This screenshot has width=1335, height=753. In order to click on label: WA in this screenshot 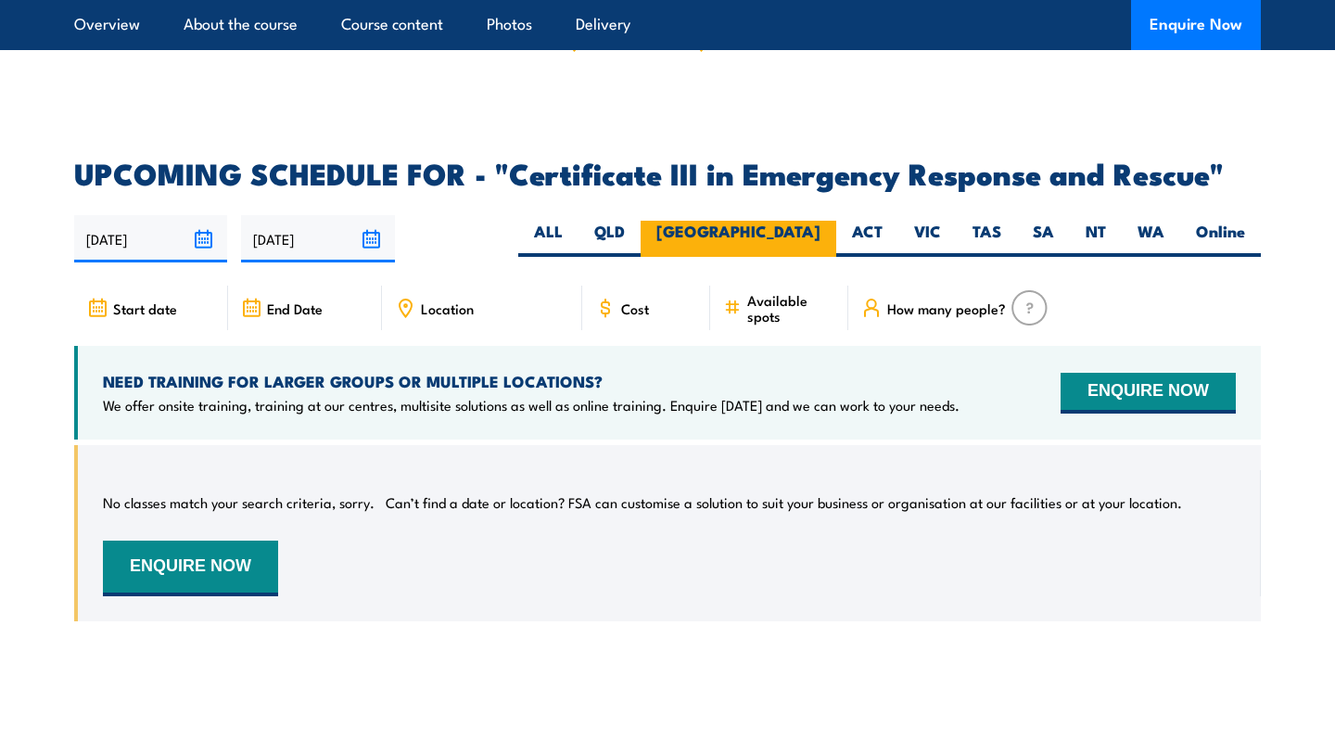, I will do `click(1151, 238)`.